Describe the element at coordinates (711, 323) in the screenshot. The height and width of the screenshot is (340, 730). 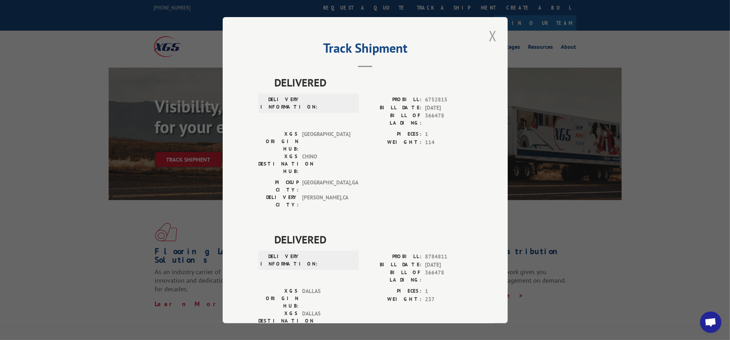
I see `a: Open chat` at that location.